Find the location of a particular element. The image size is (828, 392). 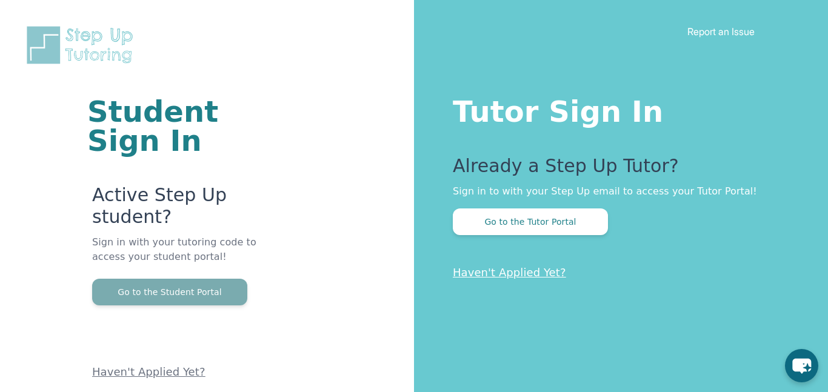

a: Go to the Student Portal is located at coordinates (170, 292).